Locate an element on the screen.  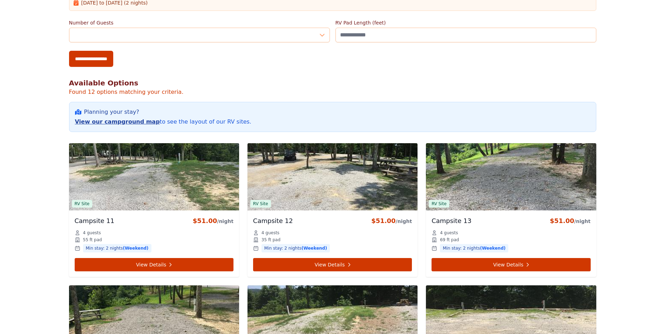
span: 35 ft pad is located at coordinates (271, 240).